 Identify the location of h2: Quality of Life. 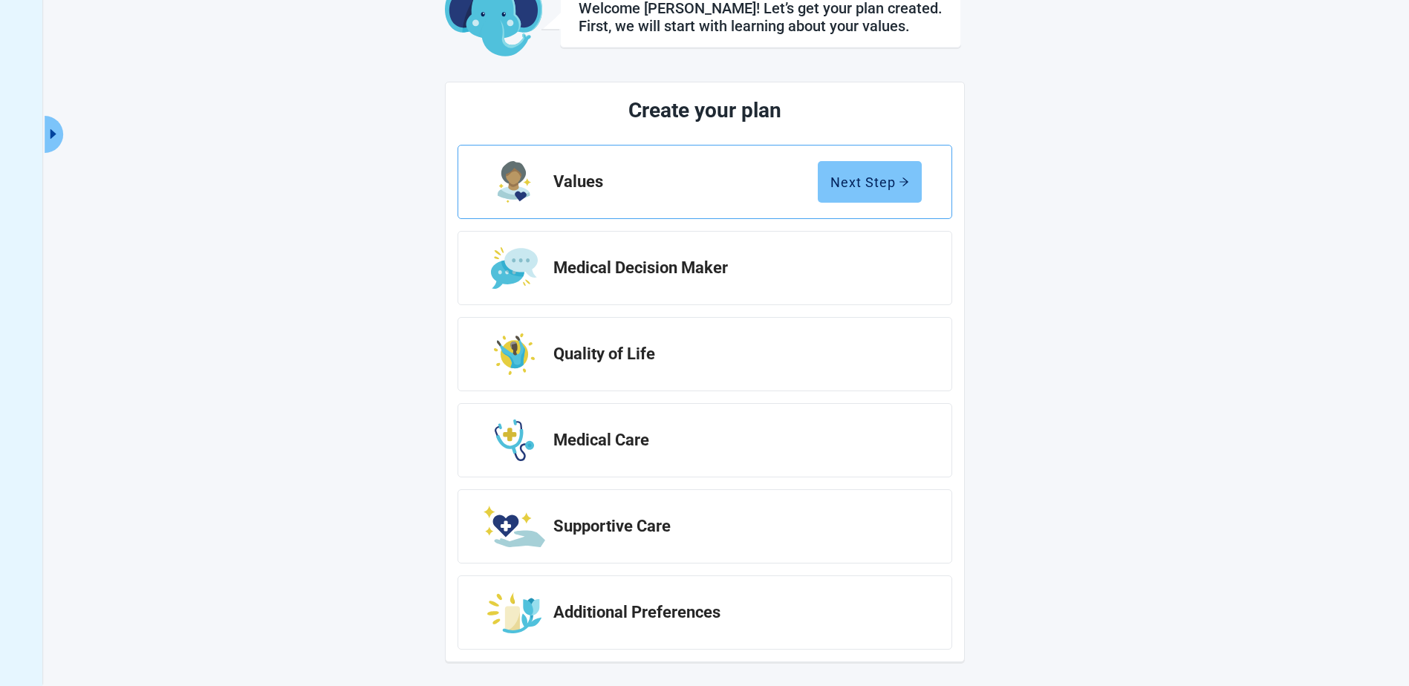
(731, 354).